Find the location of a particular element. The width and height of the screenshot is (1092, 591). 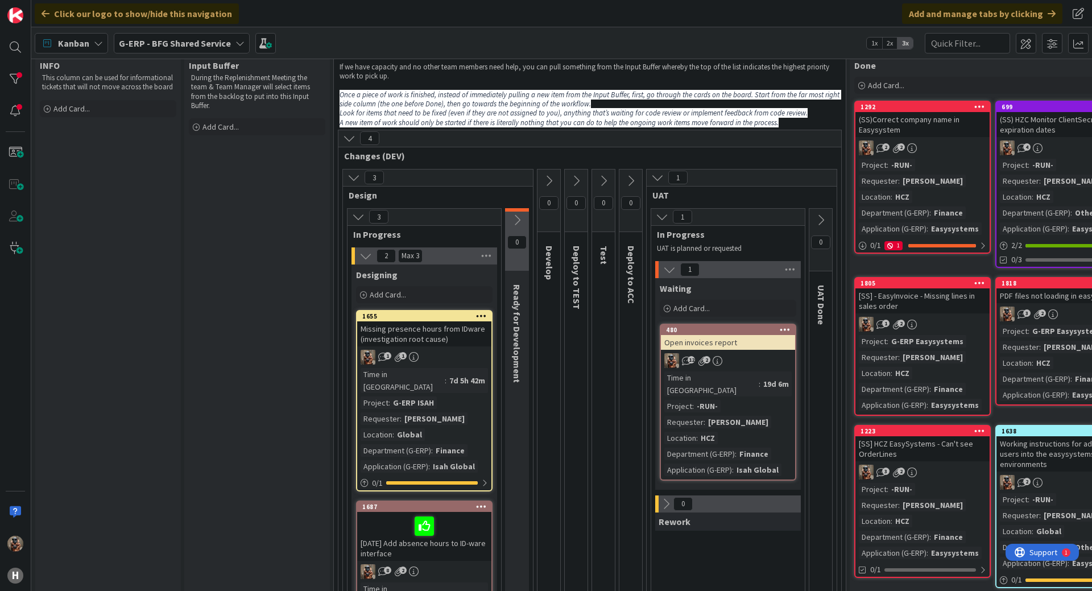

div: 1223 is located at coordinates (922, 431).